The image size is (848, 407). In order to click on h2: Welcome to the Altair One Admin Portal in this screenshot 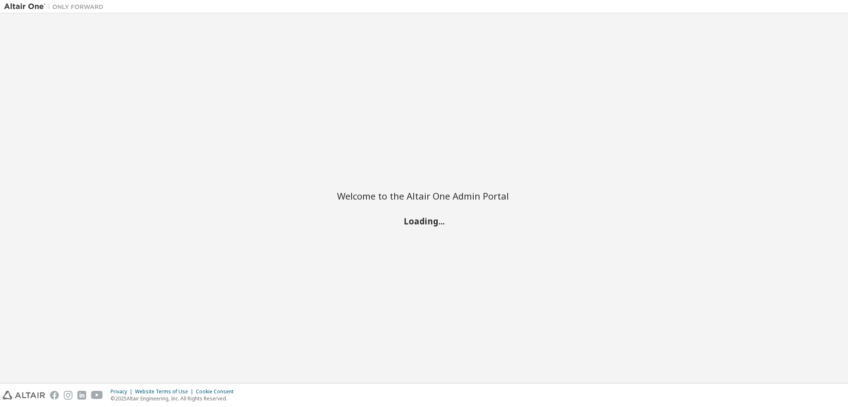, I will do `click(424, 196)`.